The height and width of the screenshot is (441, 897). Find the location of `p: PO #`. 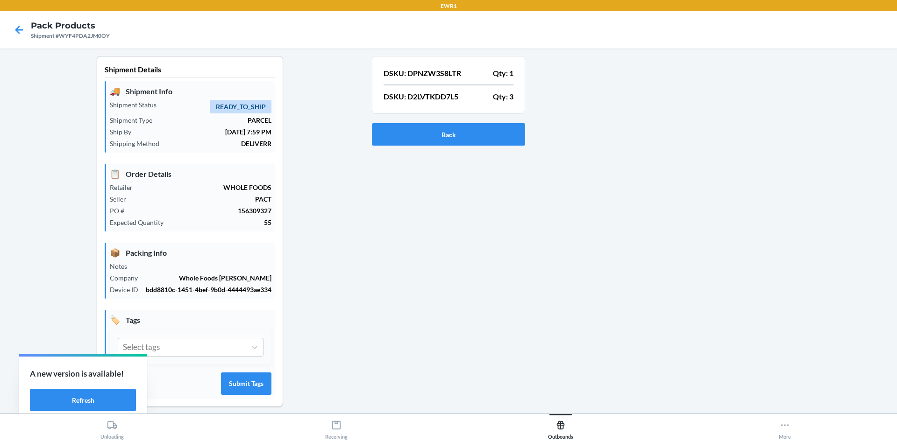

p: PO # is located at coordinates (121, 211).